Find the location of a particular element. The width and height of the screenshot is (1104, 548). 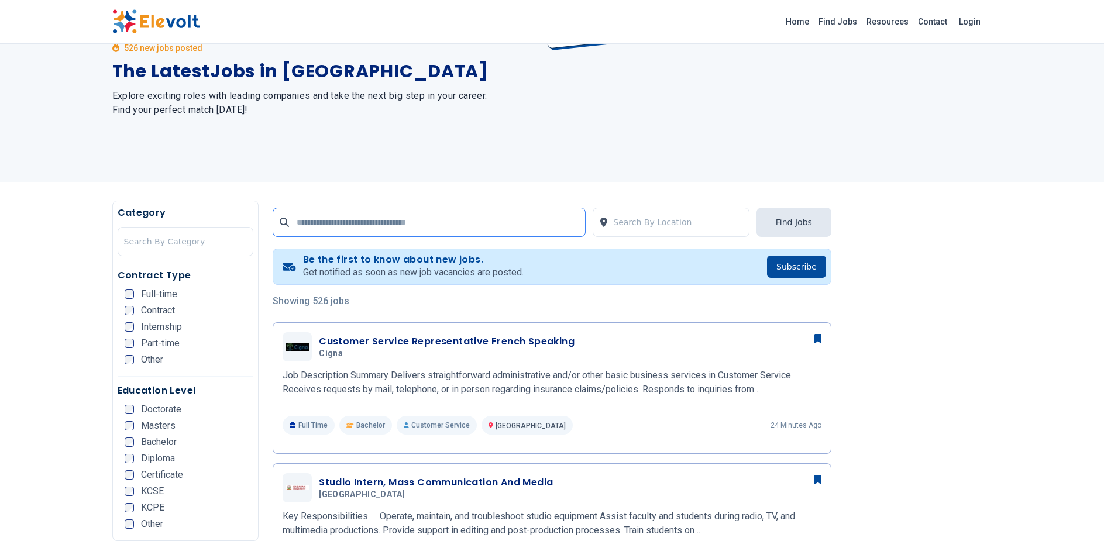

a: Login is located at coordinates (969, 22).